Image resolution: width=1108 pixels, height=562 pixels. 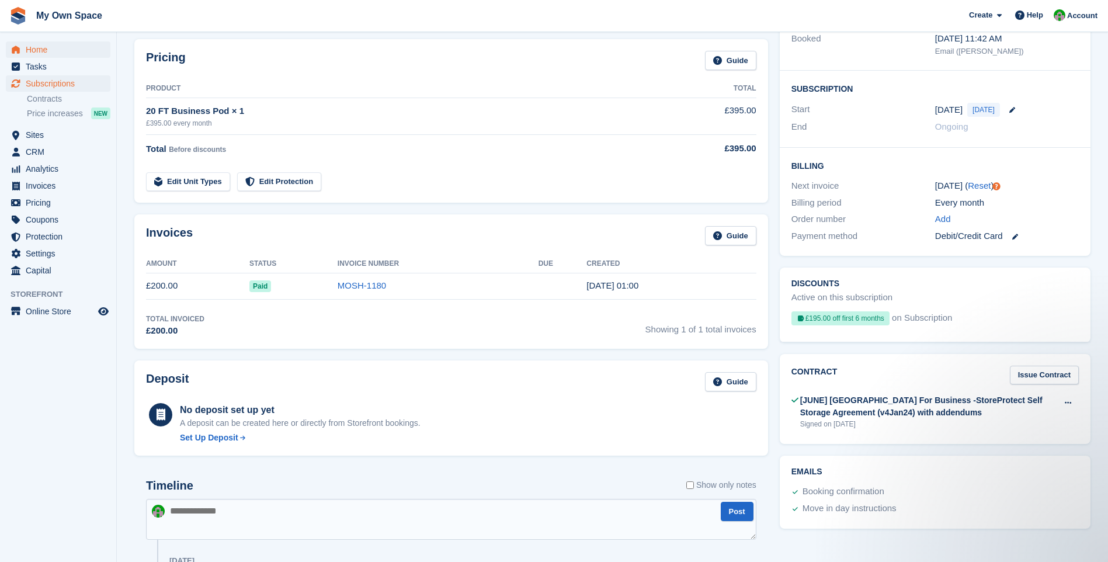 What do you see at coordinates (61, 203) in the screenshot?
I see `span: Pricing` at bounding box center [61, 203].